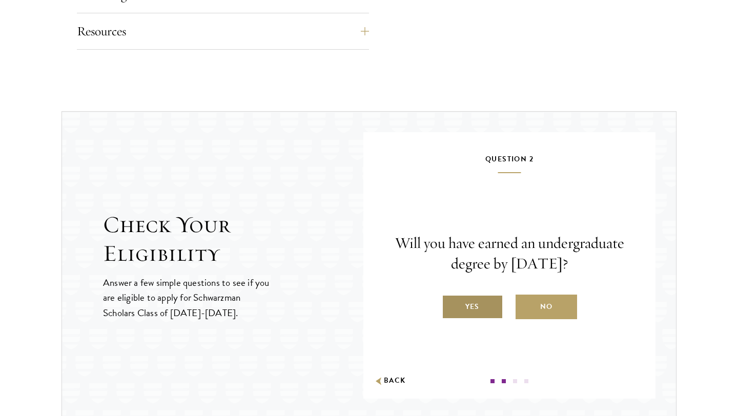 The height and width of the screenshot is (416, 738). Describe the element at coordinates (546, 307) in the screenshot. I see `label: No` at that location.